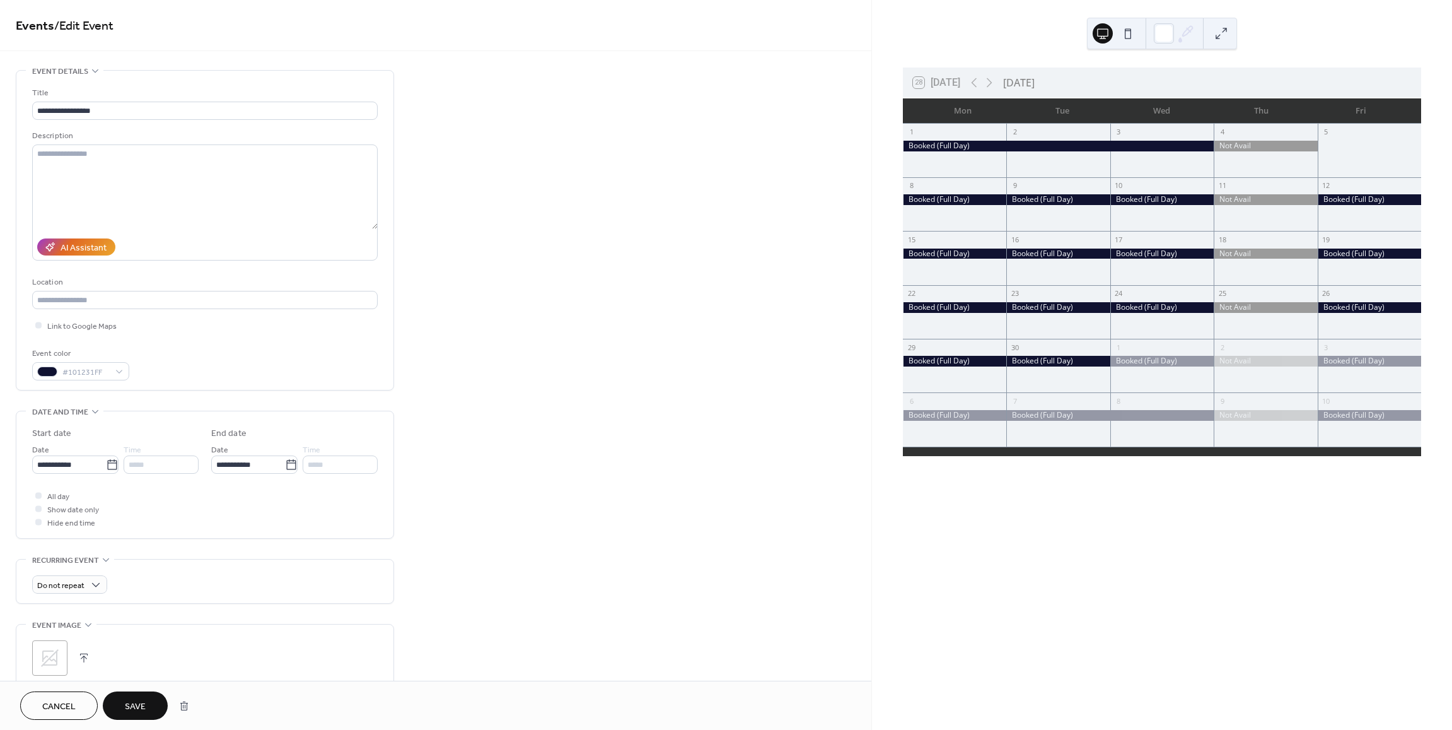  Describe the element at coordinates (229, 433) in the screenshot. I see `div: End date` at that location.